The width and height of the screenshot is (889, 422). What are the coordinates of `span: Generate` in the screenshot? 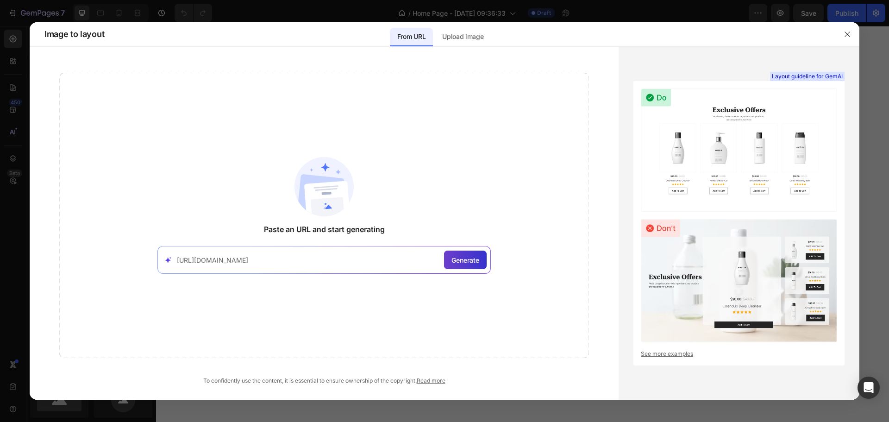 It's located at (465, 260).